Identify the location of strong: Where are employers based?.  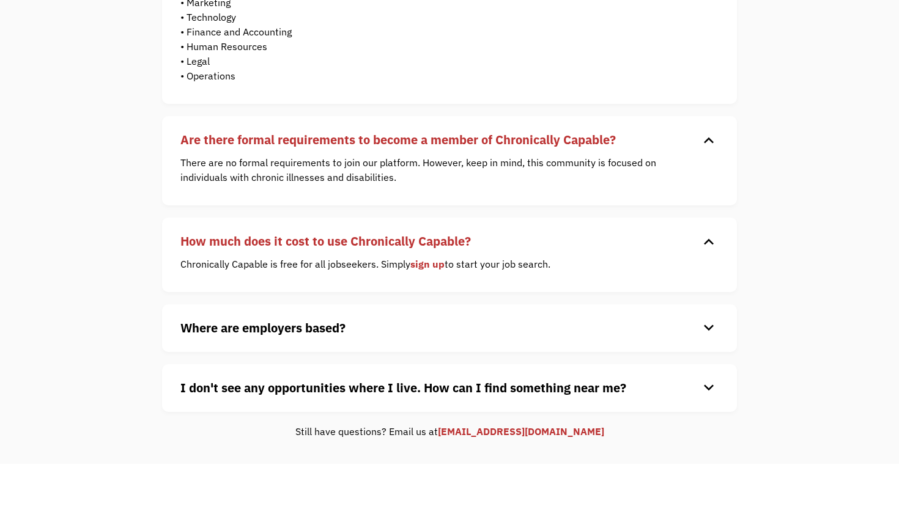
(263, 328).